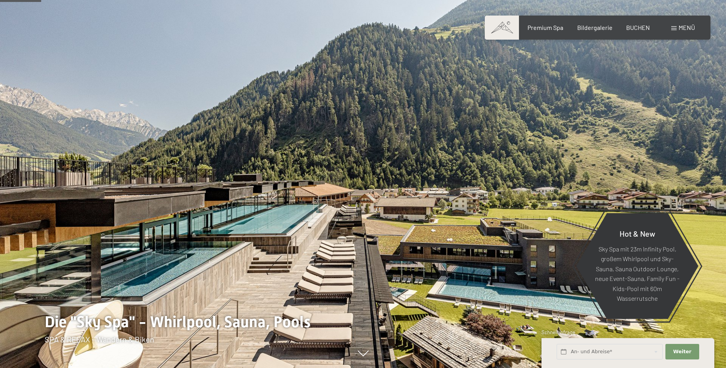 The height and width of the screenshot is (368, 726). I want to click on a: Hot & New Sky Spa mit 23m Infinity Pool, großem Whirlpool und Sky-Sauna, Sauna Outdoor Lounge, ne..., so click(637, 266).